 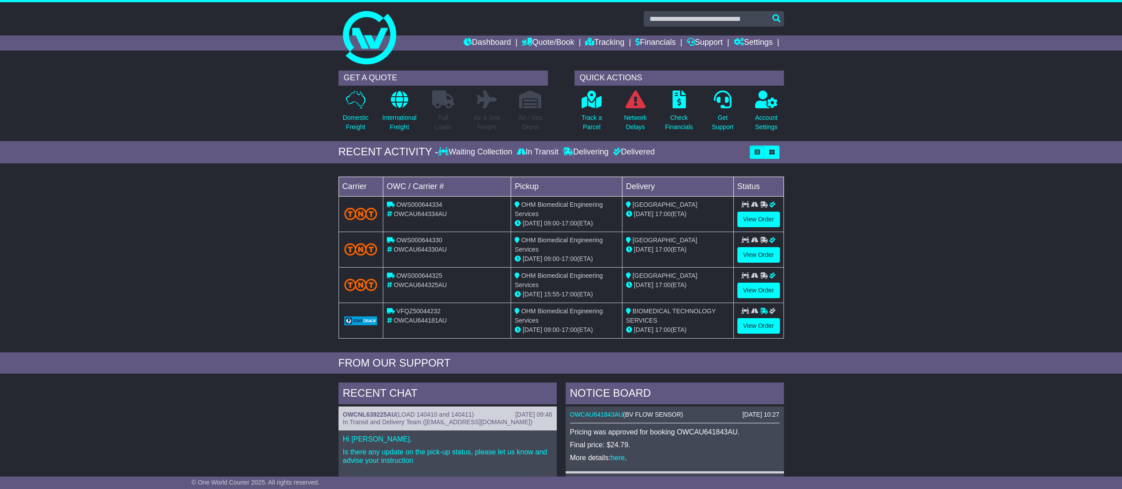 What do you see at coordinates (753, 43) in the screenshot?
I see `a: Settings` at bounding box center [753, 43].